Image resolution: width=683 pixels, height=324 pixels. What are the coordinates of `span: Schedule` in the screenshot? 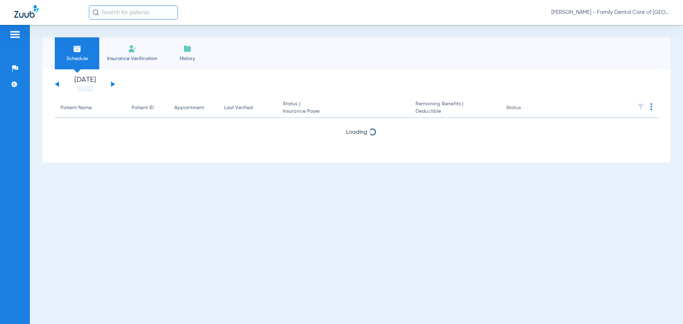 It's located at (77, 59).